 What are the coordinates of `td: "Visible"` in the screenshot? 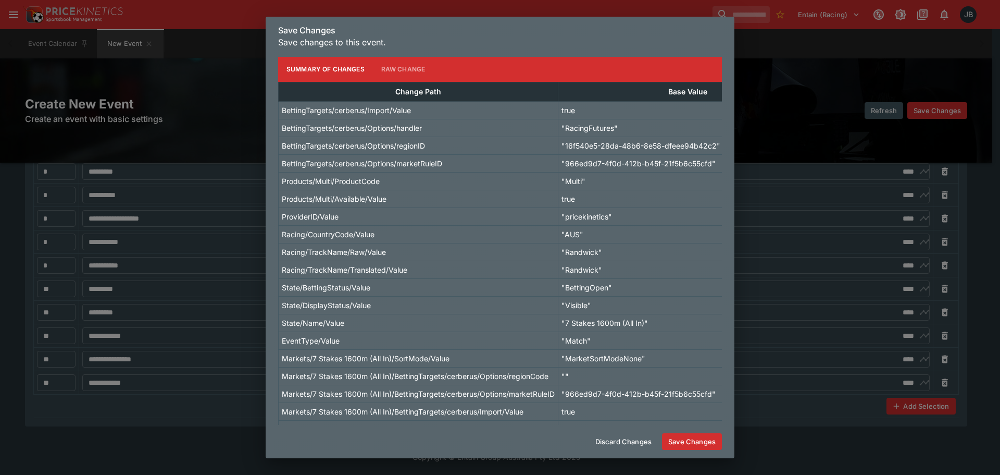 It's located at (688, 305).